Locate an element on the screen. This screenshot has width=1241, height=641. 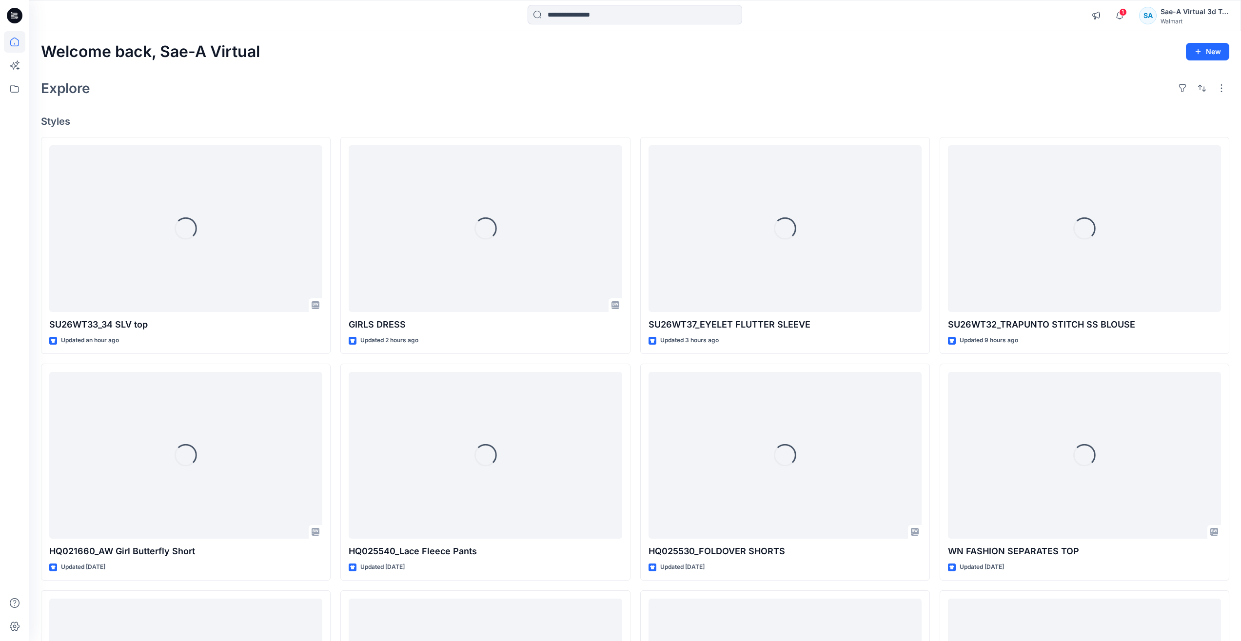
h4: Styles is located at coordinates (635, 121).